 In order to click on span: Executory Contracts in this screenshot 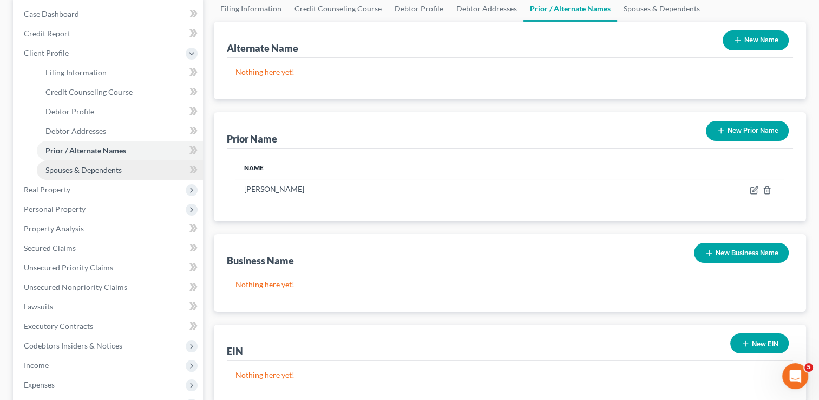, I will do `click(58, 325)`.